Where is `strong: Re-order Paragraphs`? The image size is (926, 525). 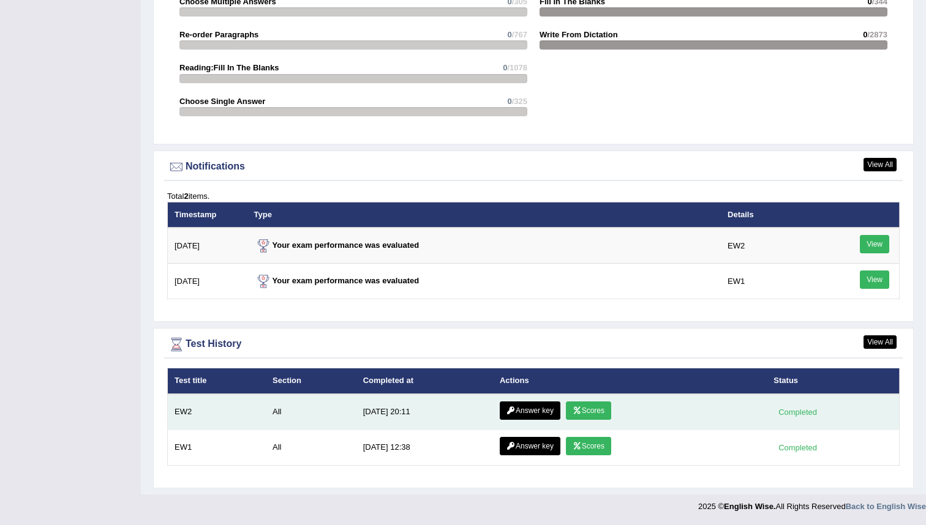 strong: Re-order Paragraphs is located at coordinates (219, 34).